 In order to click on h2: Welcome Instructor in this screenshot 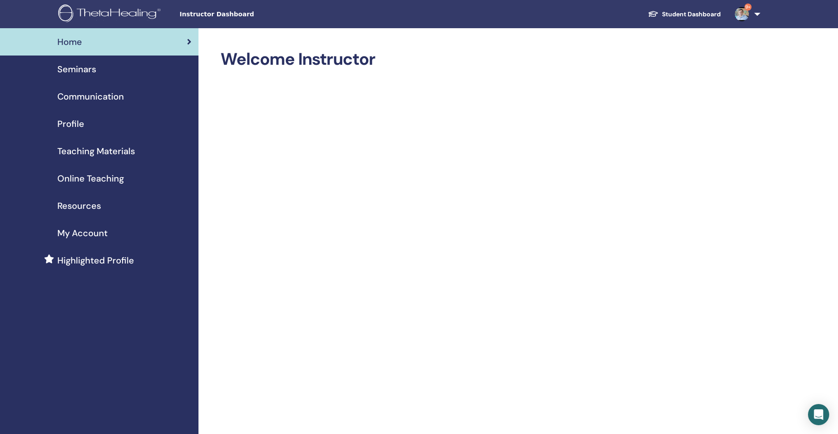, I will do `click(484, 60)`.